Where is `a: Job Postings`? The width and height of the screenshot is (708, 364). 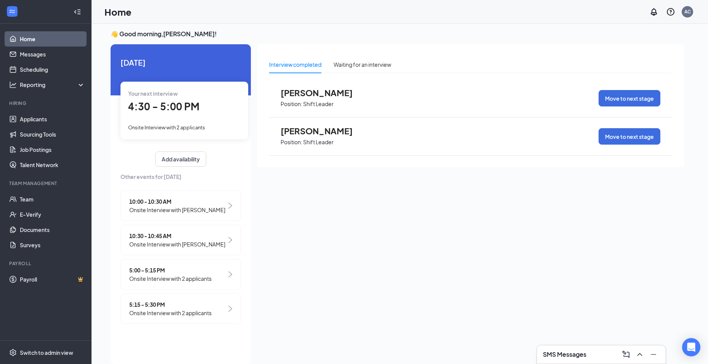 a: Job Postings is located at coordinates (52, 150).